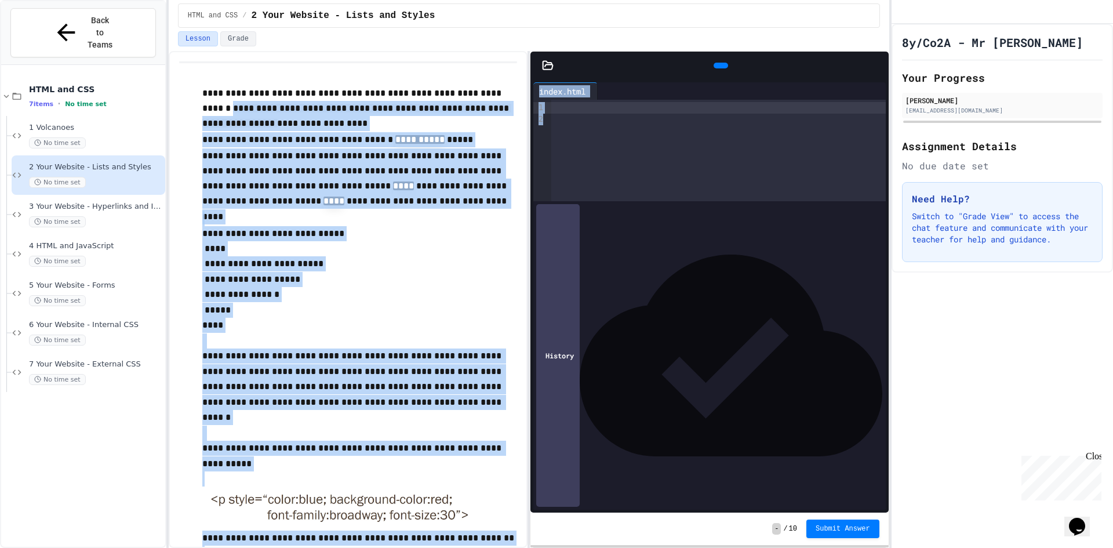 The height and width of the screenshot is (548, 1113). Describe the element at coordinates (96, 206) in the screenshot. I see `span: 3 Your Website - Hyperlinks and Images` at that location.